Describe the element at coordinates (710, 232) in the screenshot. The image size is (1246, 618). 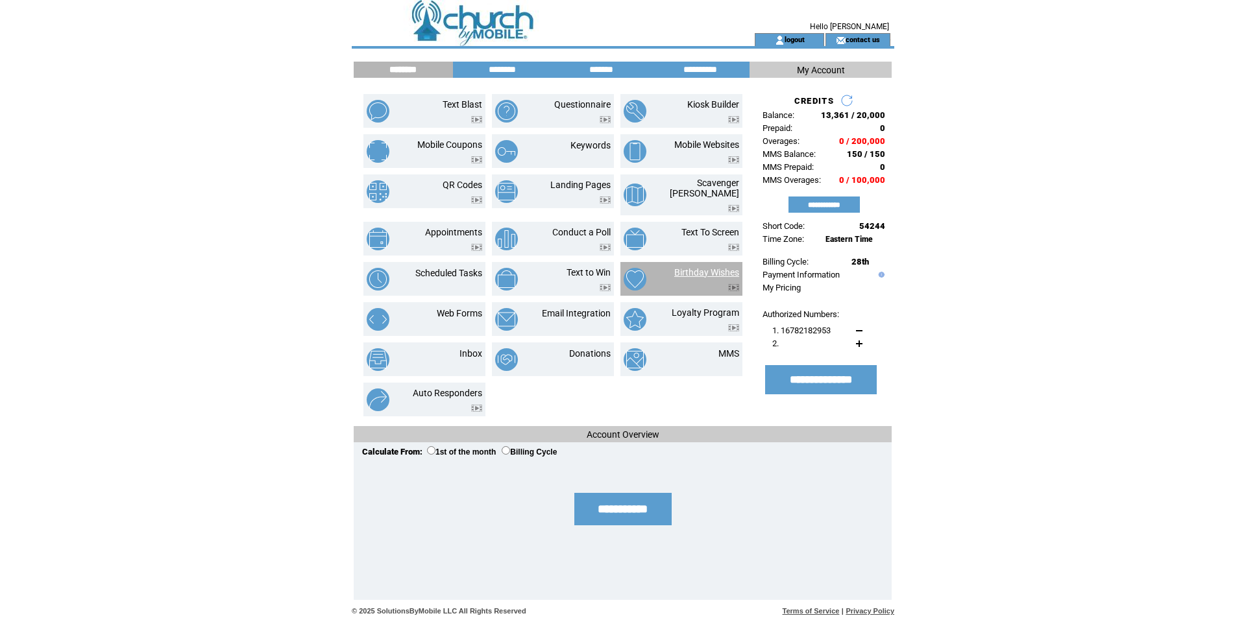
I see `a: Text To Screen` at that location.